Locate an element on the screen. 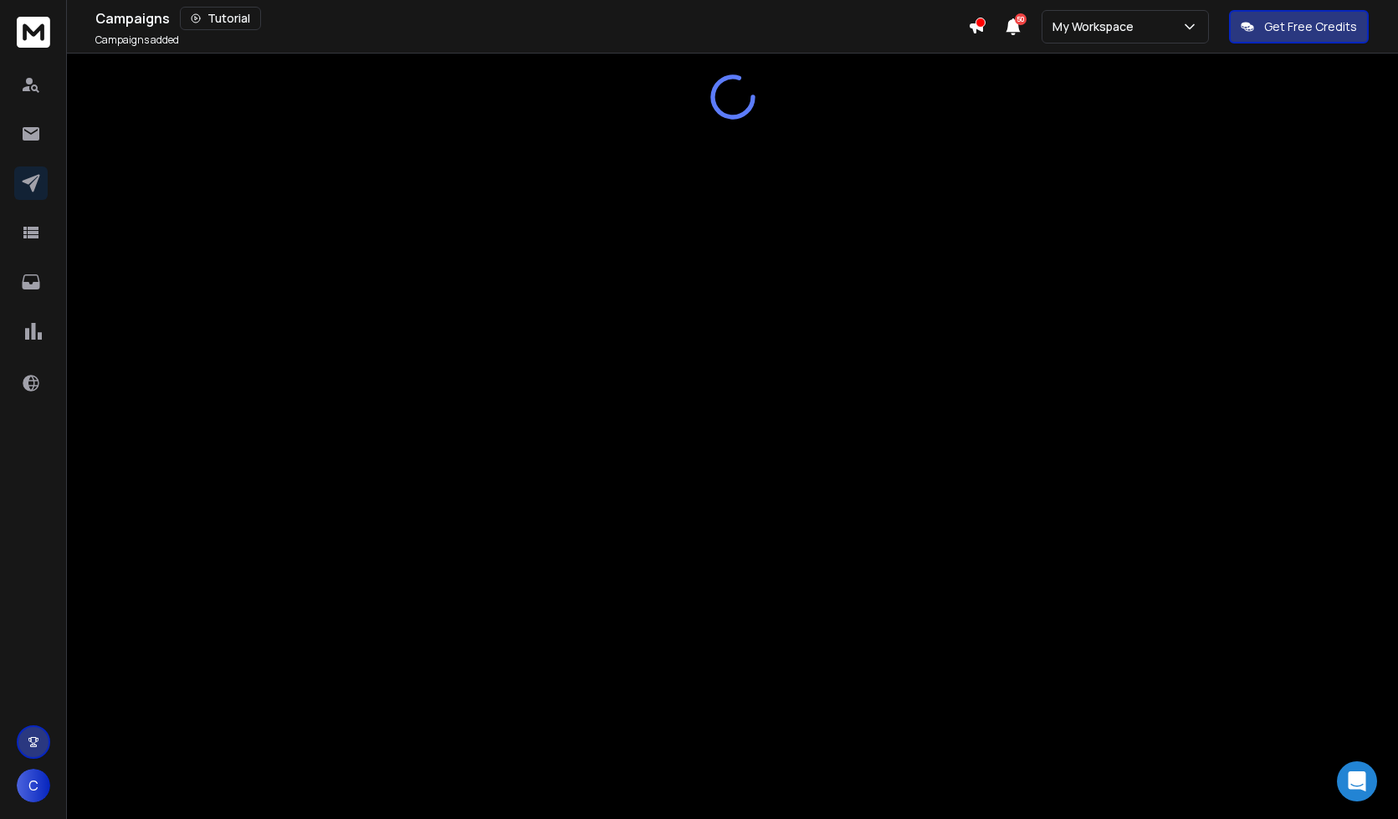 The image size is (1398, 819). p: Get Free Credits is located at coordinates (1310, 27).